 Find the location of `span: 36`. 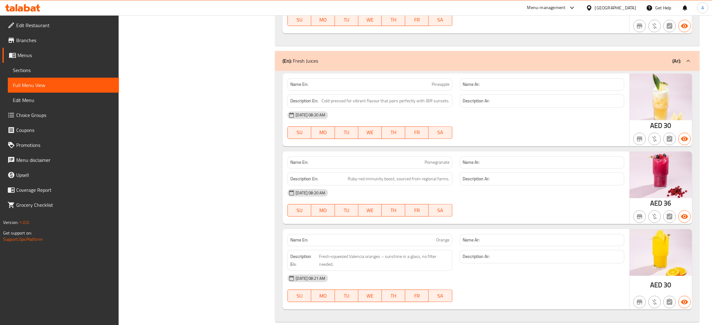

span: 36 is located at coordinates (667, 203).